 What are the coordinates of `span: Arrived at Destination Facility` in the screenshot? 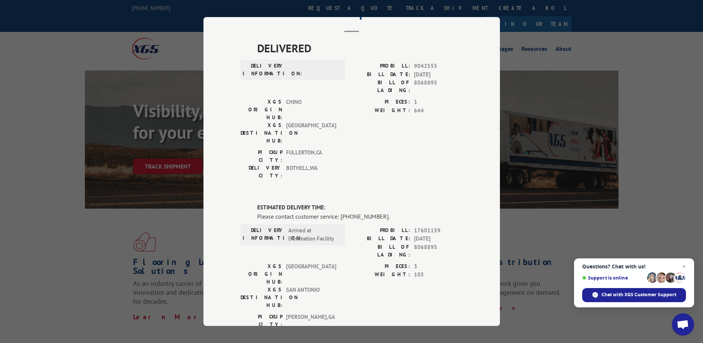 It's located at (313, 234).